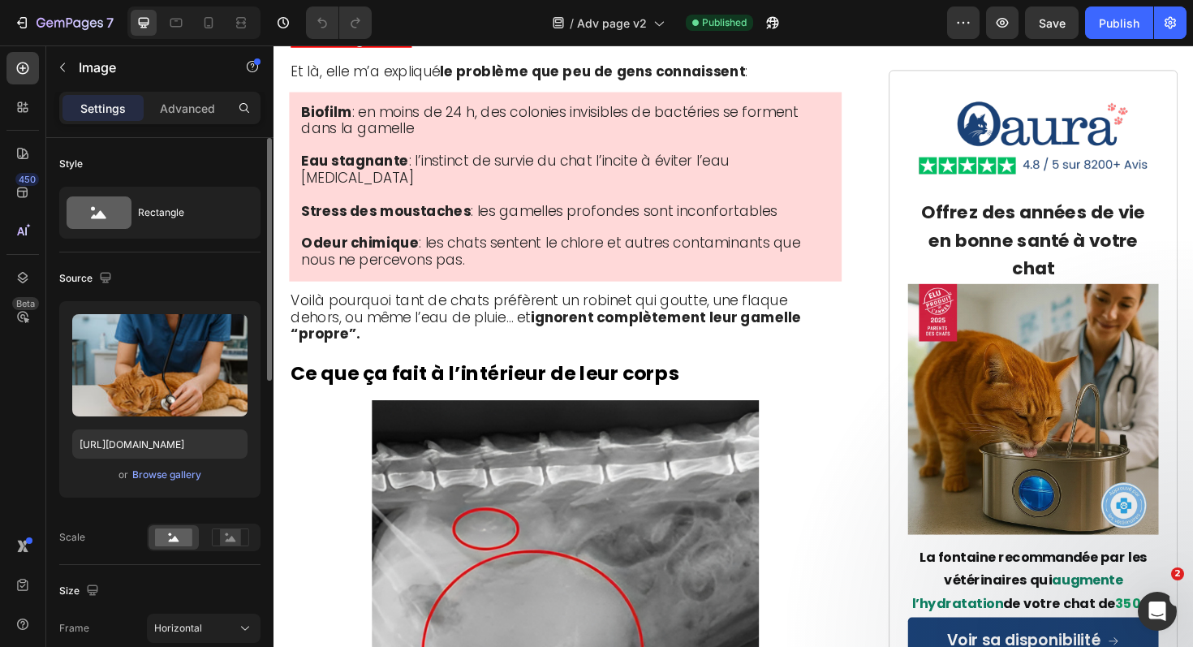  Describe the element at coordinates (832, 591) in the screenshot. I see `strong: de votre chat de` at that location.